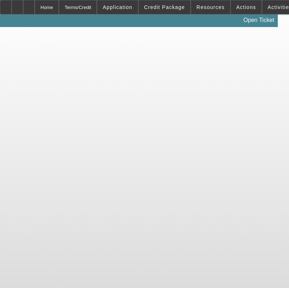 The width and height of the screenshot is (289, 288). What do you see at coordinates (210, 7) in the screenshot?
I see `span: Resources` at bounding box center [210, 7].